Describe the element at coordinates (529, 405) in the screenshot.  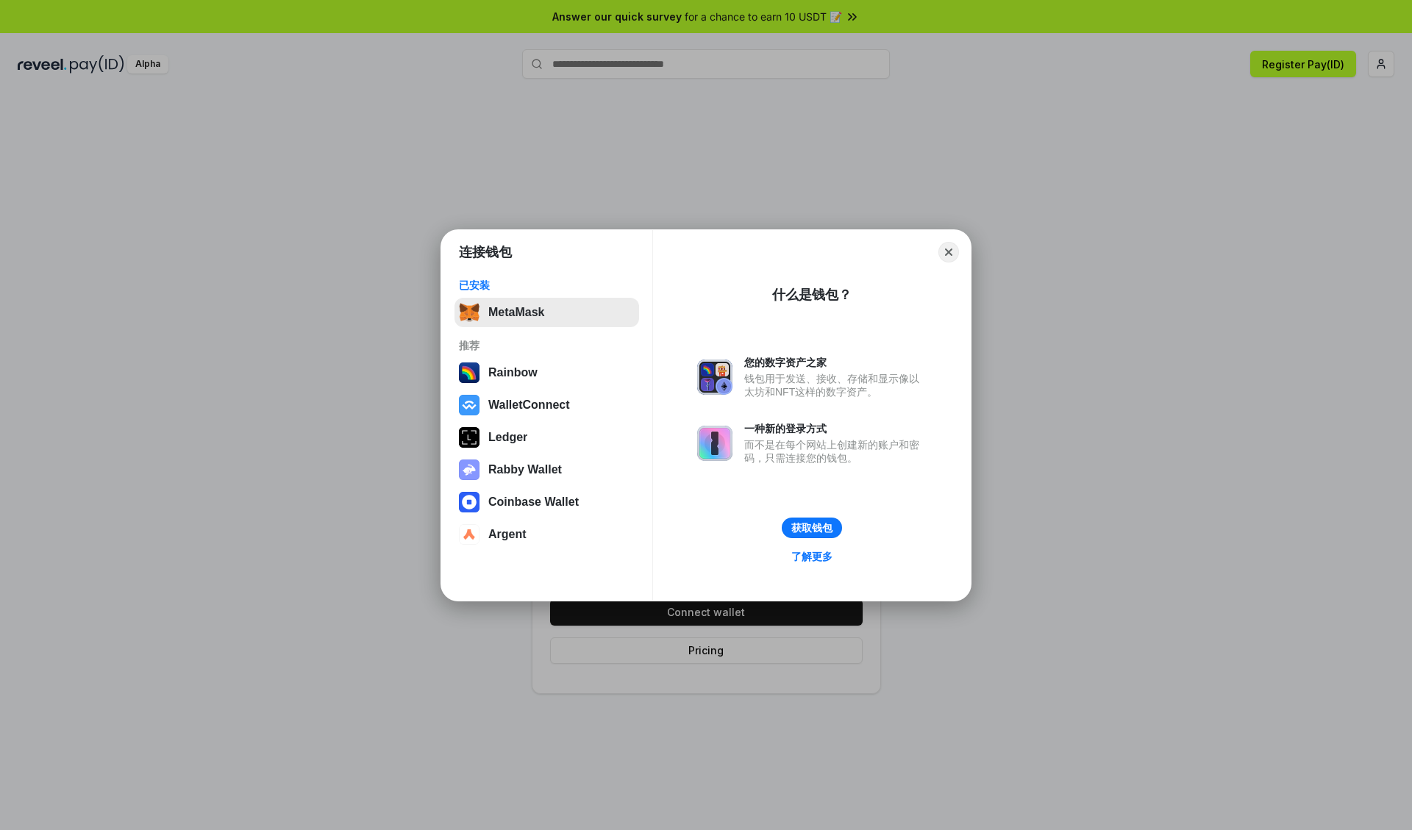
I see `div: WalletConnect` at that location.